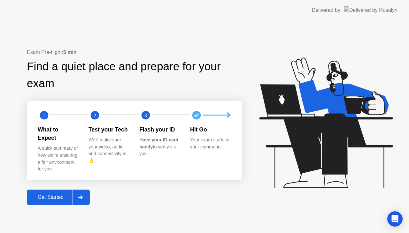 The width and height of the screenshot is (409, 233). Describe the element at coordinates (395, 219) in the screenshot. I see `div: Open Intercom Messenger` at that location.